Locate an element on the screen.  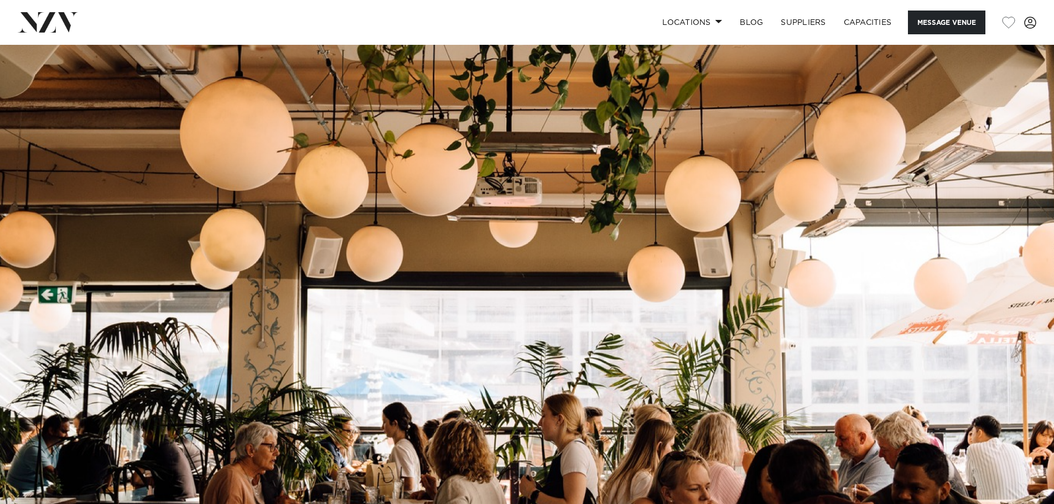
img: nzv-logo.png is located at coordinates (48, 22).